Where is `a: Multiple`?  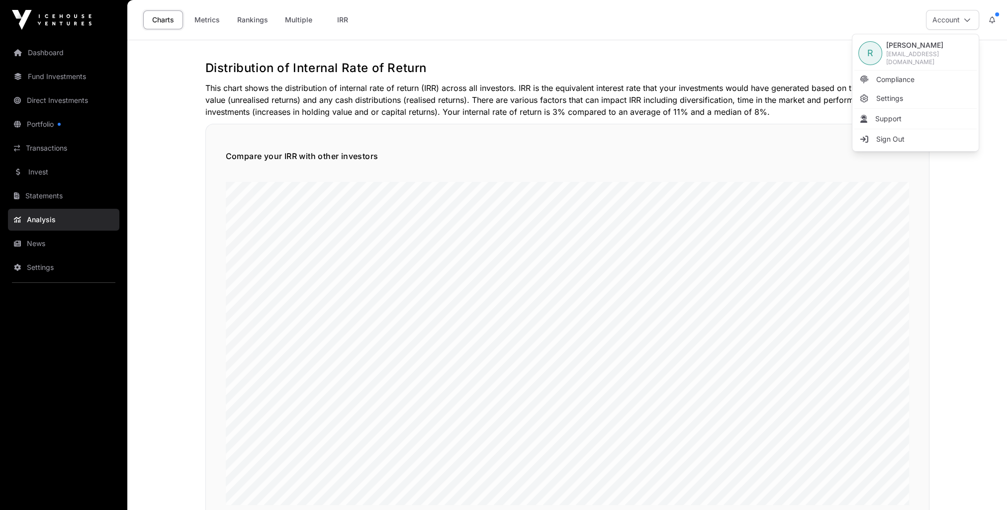 a: Multiple is located at coordinates (298, 20).